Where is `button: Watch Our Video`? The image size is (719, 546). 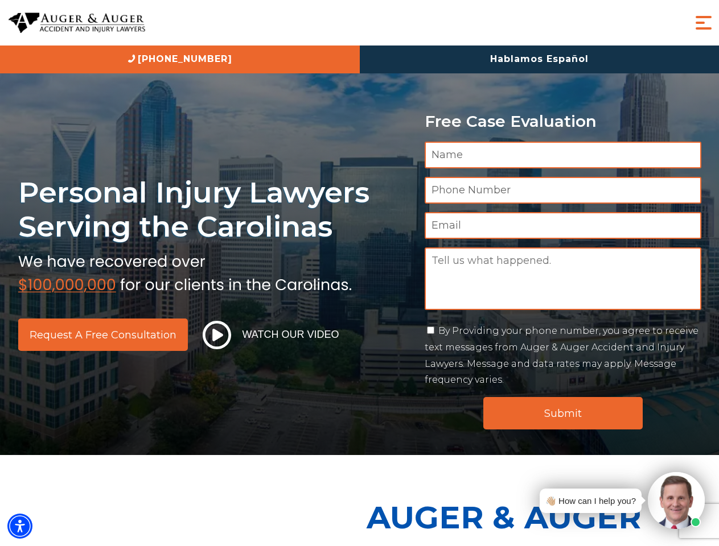 button: Watch Our Video is located at coordinates (271, 335).